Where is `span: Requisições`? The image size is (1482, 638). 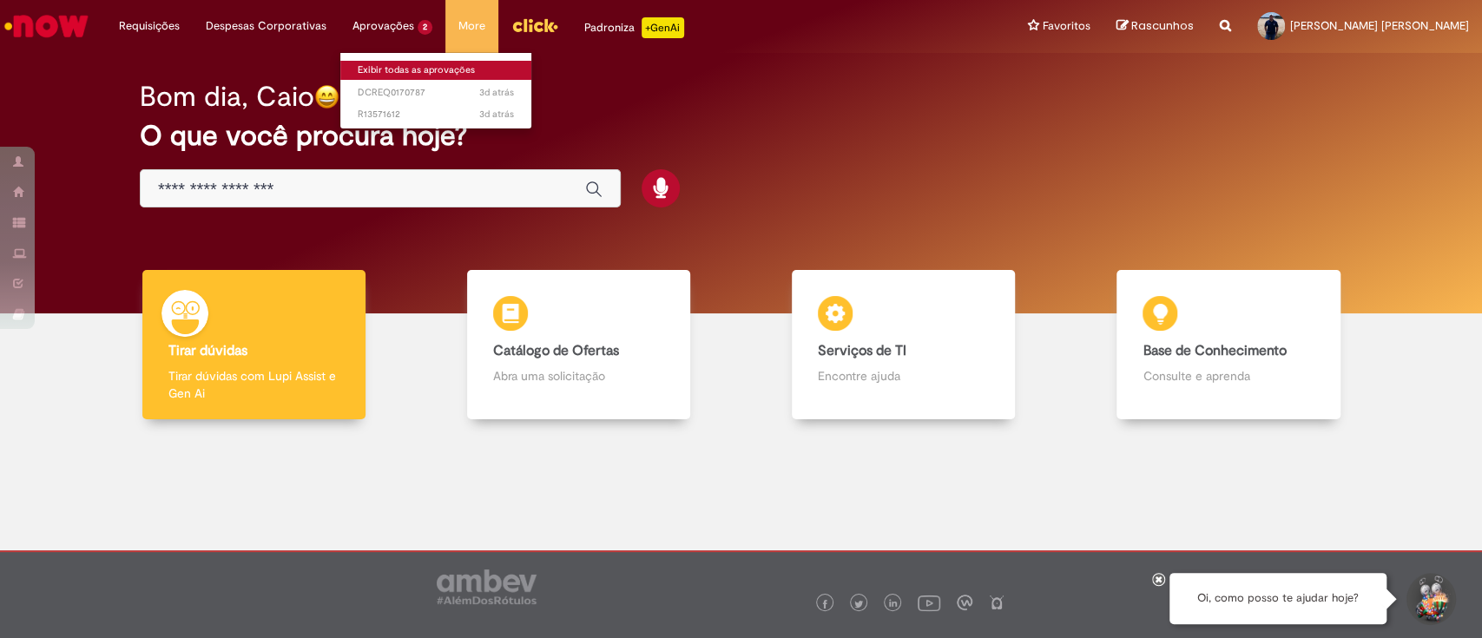
span: Requisições is located at coordinates (149, 26).